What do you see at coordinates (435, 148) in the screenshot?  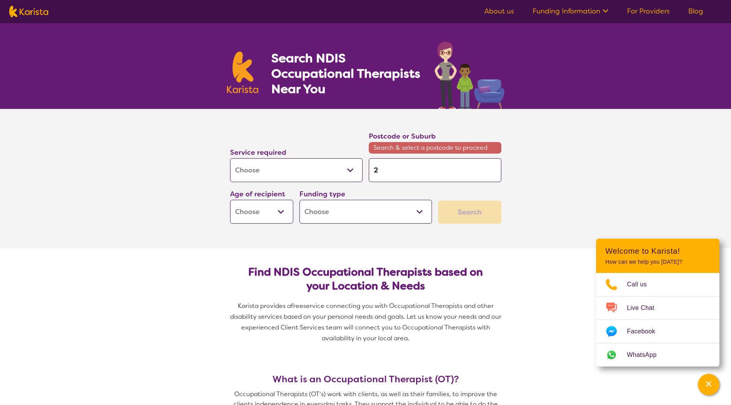 I see `span: Search & select a postcode to proceed` at bounding box center [435, 148].